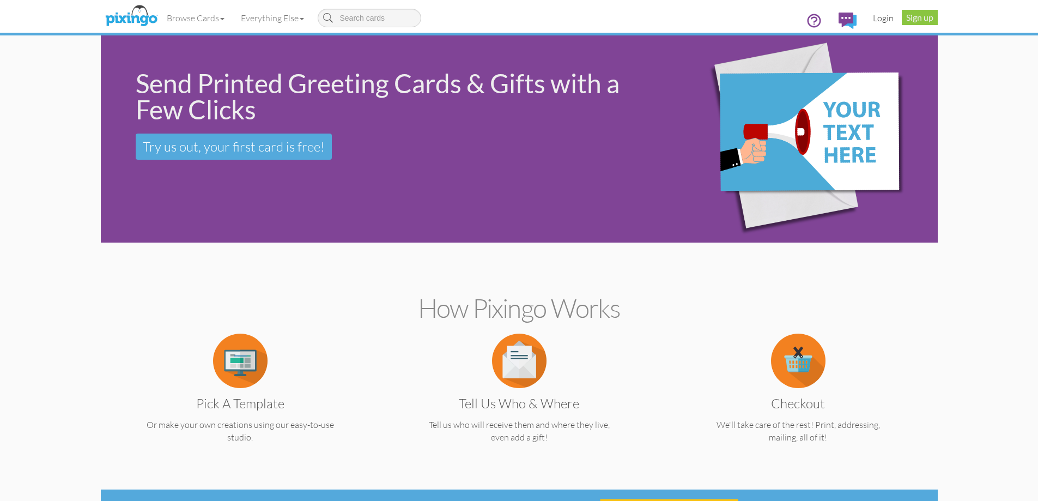 The width and height of the screenshot is (1038, 501). What do you see at coordinates (798, 403) in the screenshot?
I see `h3: Checkout` at bounding box center [798, 403].